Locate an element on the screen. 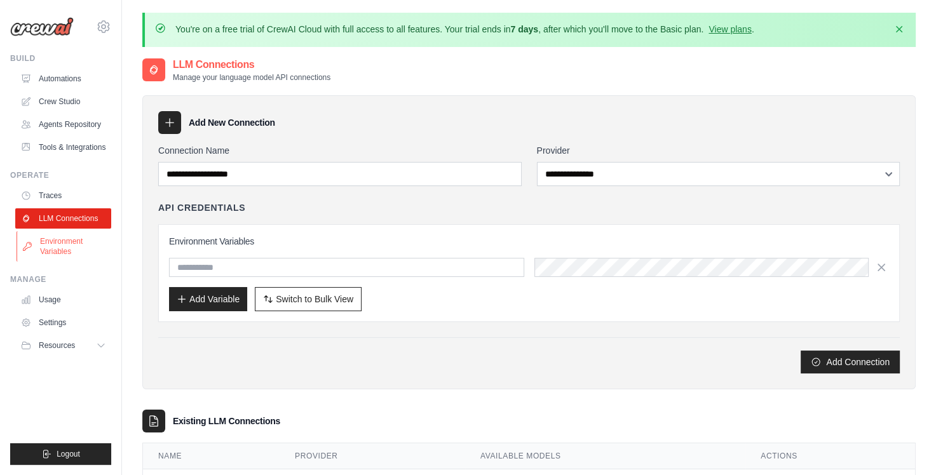 The height and width of the screenshot is (475, 936). p: Manage your language model API connections is located at coordinates (252, 77).